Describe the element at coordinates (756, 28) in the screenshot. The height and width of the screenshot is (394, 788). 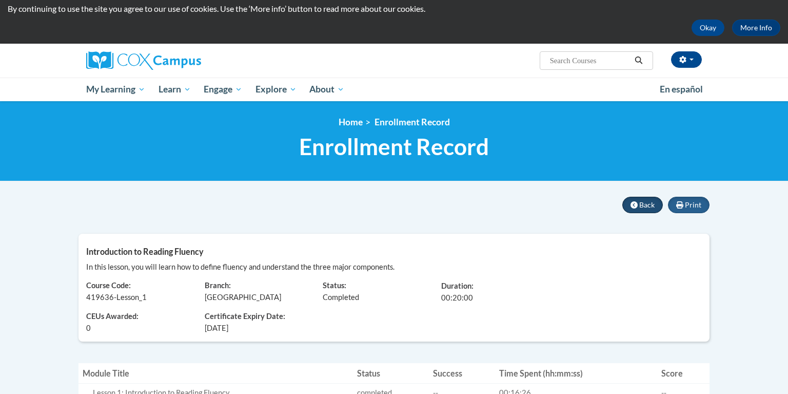
I see `a: More Info` at that location.